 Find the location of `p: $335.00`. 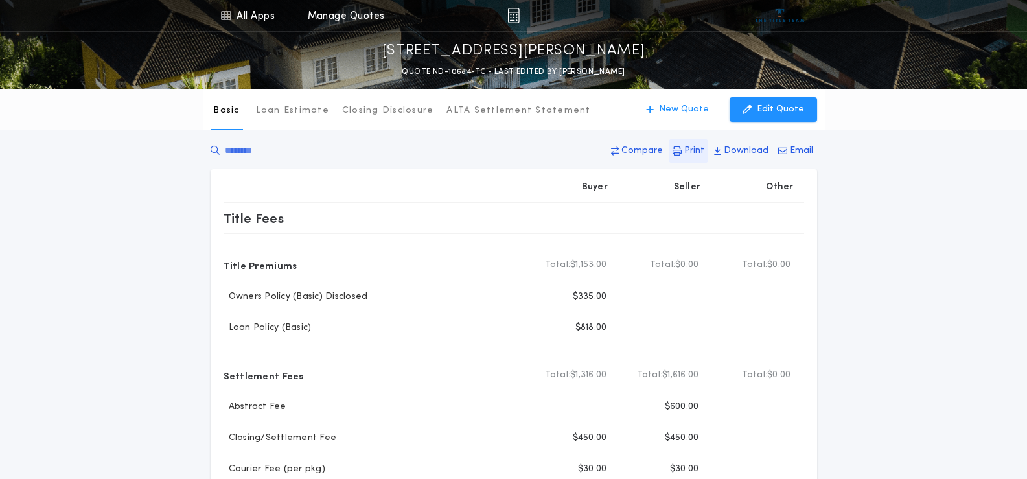

p: $335.00 is located at coordinates (590, 297).